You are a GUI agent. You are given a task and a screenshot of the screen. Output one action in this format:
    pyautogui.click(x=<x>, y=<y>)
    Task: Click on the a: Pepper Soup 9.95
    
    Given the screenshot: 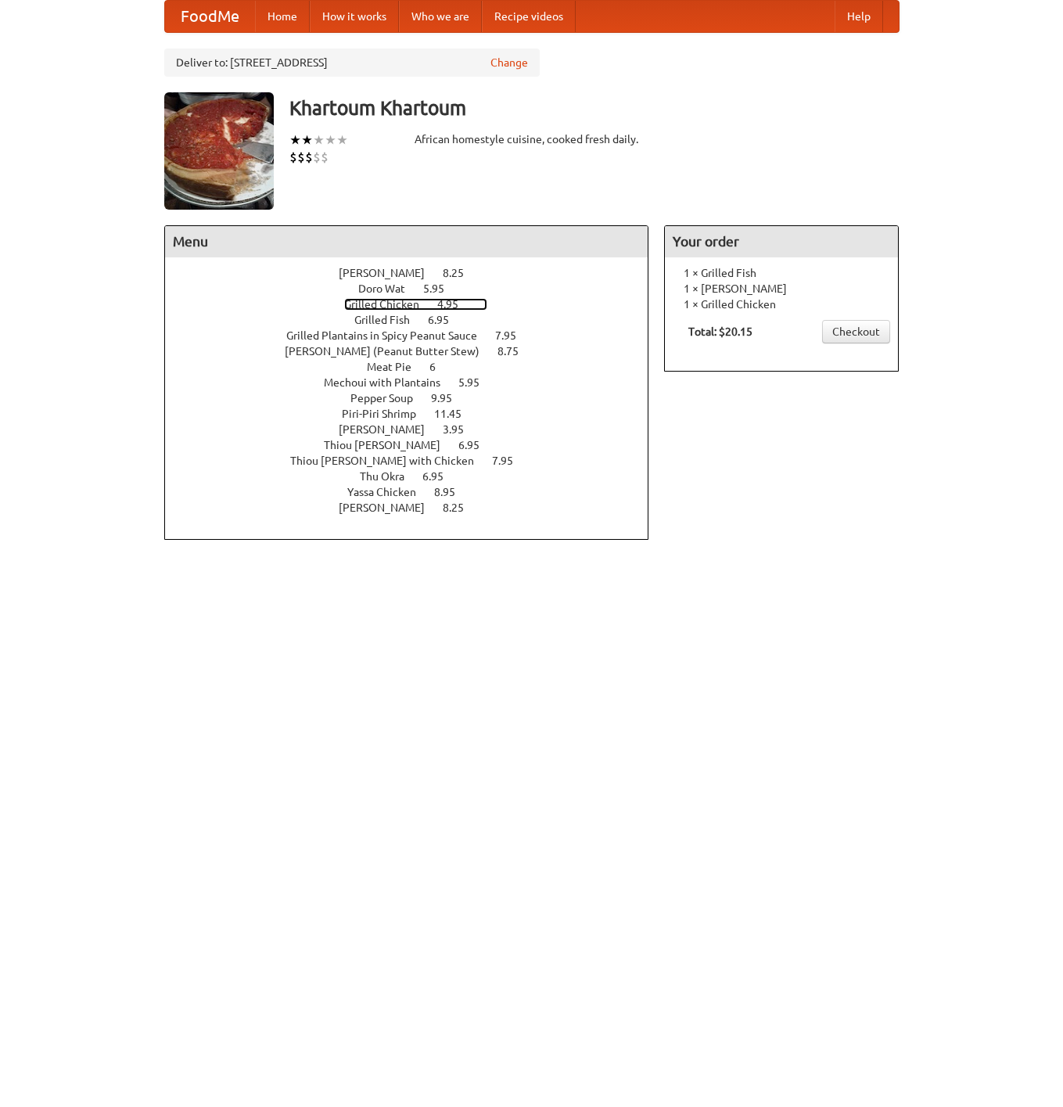 What is the action you would take?
    pyautogui.click(x=415, y=398)
    